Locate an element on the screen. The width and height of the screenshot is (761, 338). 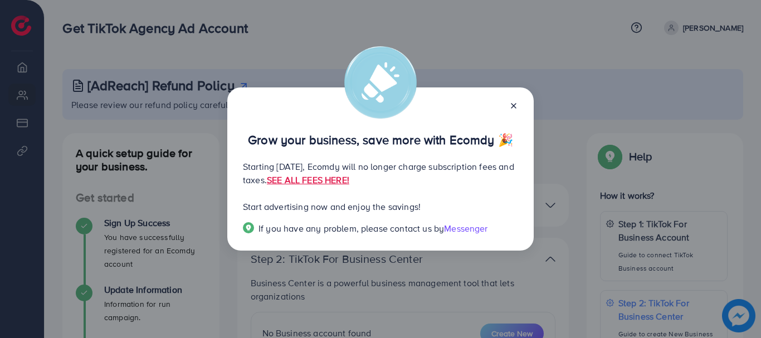
img: Popup guide is located at coordinates (248, 228).